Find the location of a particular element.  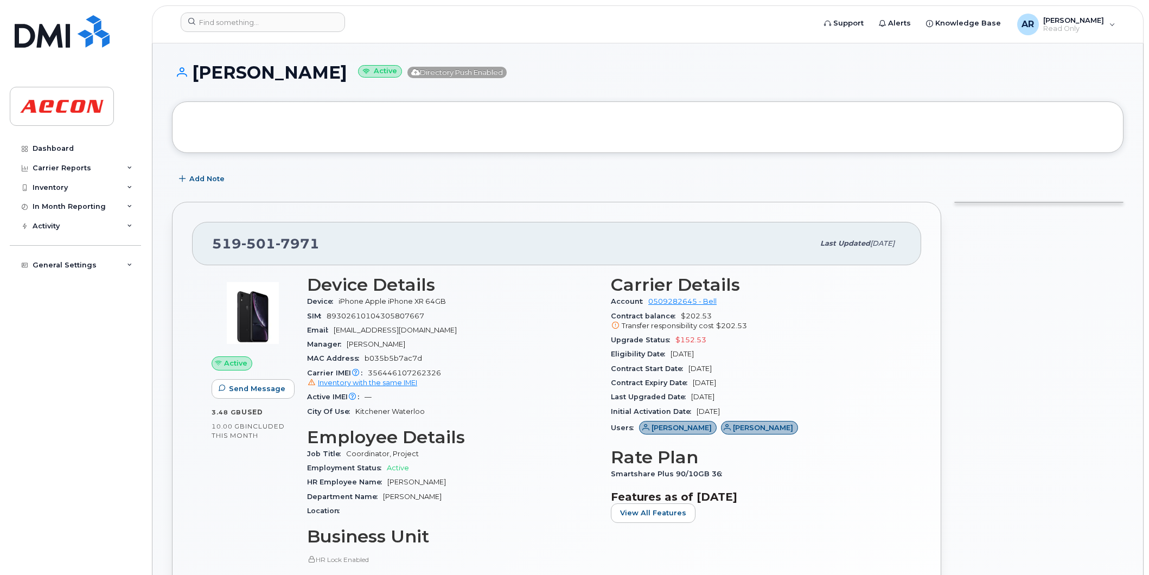

span: Contract Expiry Date is located at coordinates (652, 383).